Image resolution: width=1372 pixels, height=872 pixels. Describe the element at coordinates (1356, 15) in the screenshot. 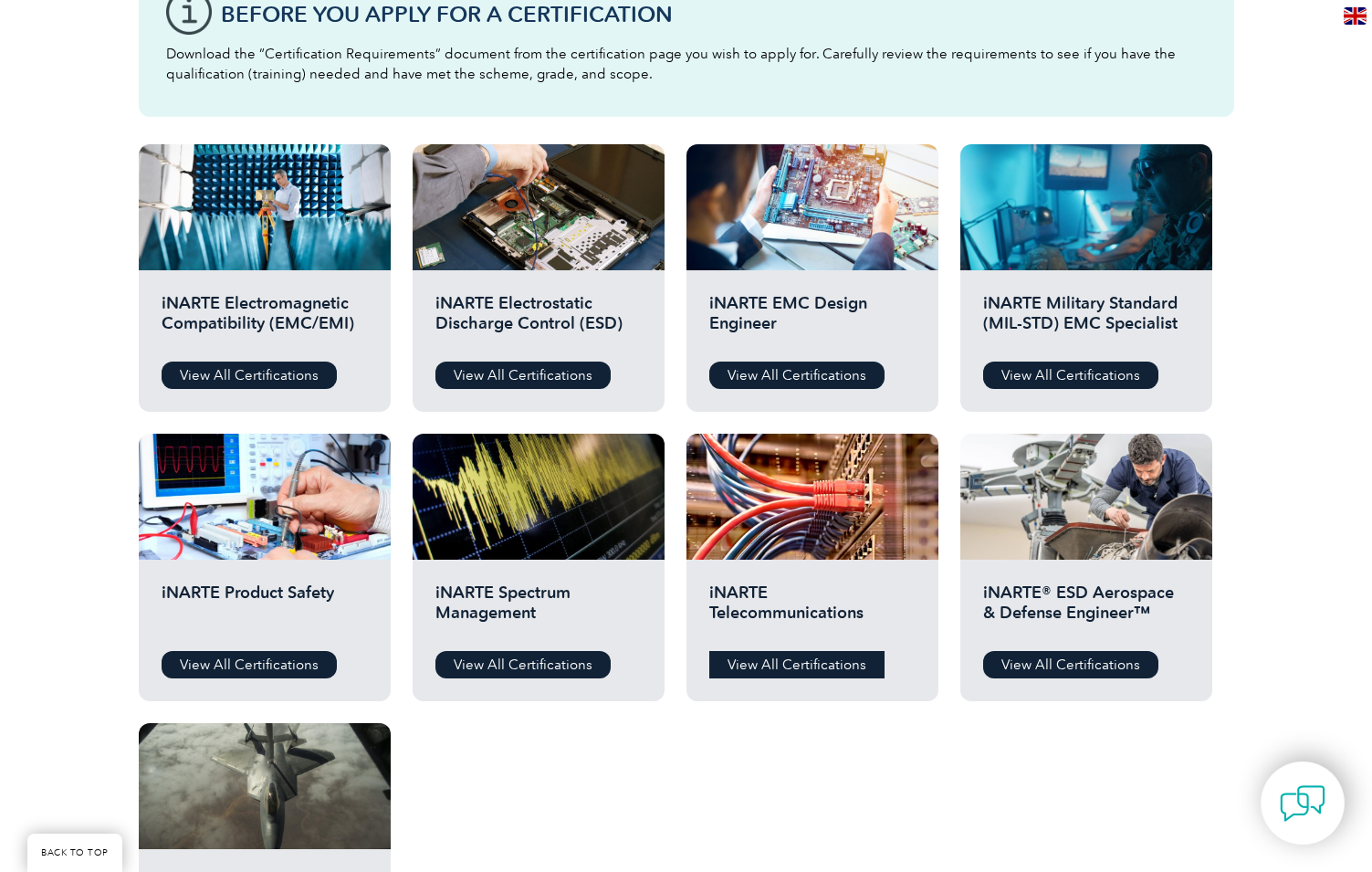

I see `img: en` at that location.